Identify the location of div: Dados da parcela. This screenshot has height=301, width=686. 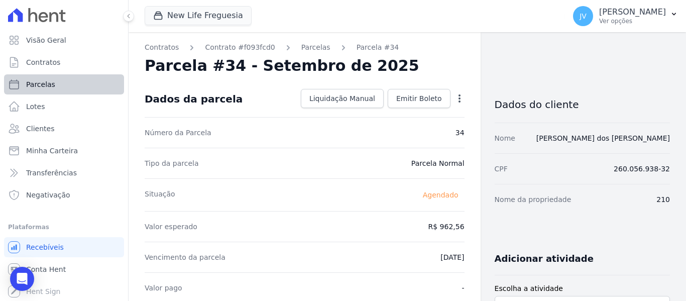
(193, 99).